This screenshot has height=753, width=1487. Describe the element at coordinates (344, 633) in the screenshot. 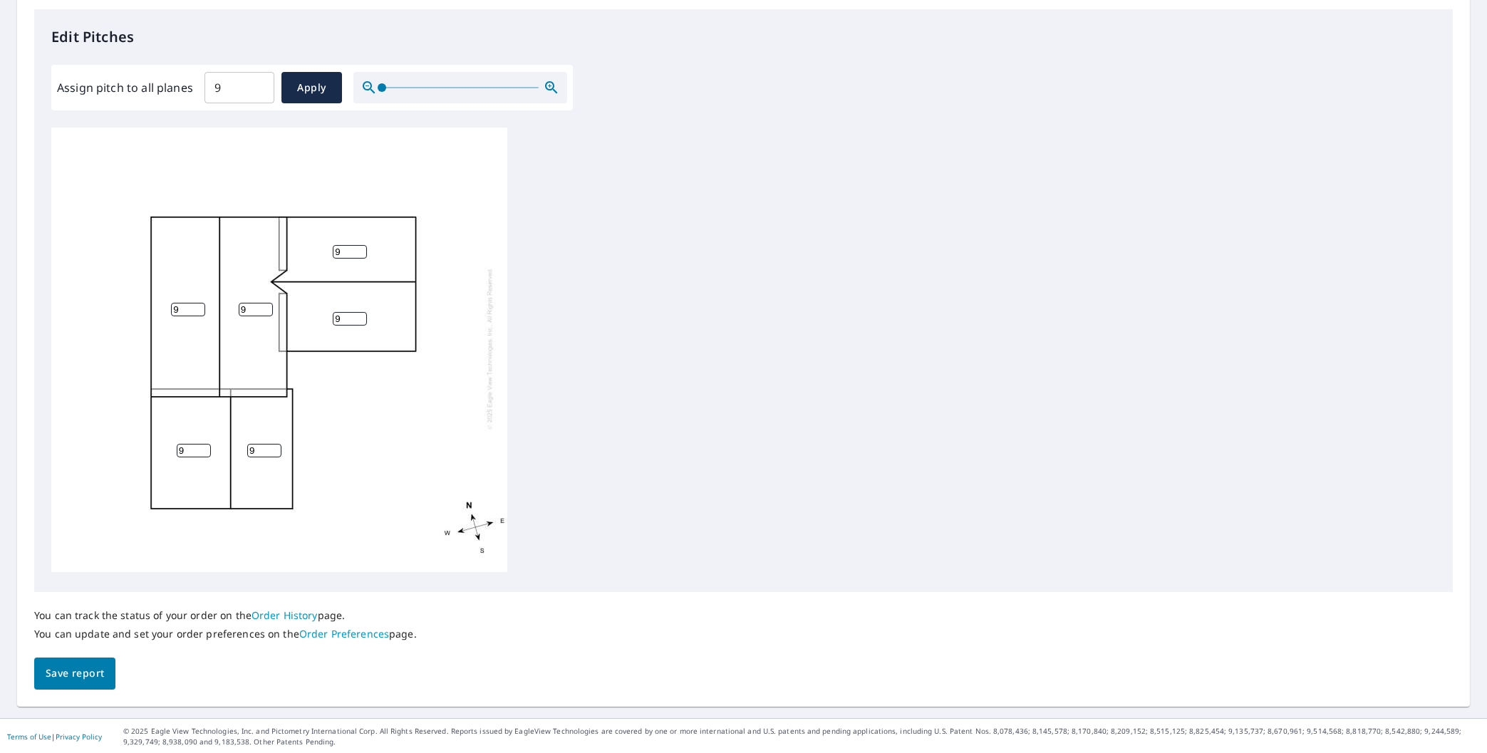

I see `a: Order Preferences` at that location.